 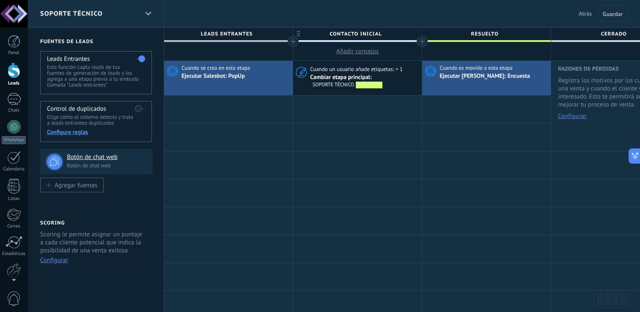 I want to click on span: Cuando se crea en esta etapa, so click(x=216, y=68).